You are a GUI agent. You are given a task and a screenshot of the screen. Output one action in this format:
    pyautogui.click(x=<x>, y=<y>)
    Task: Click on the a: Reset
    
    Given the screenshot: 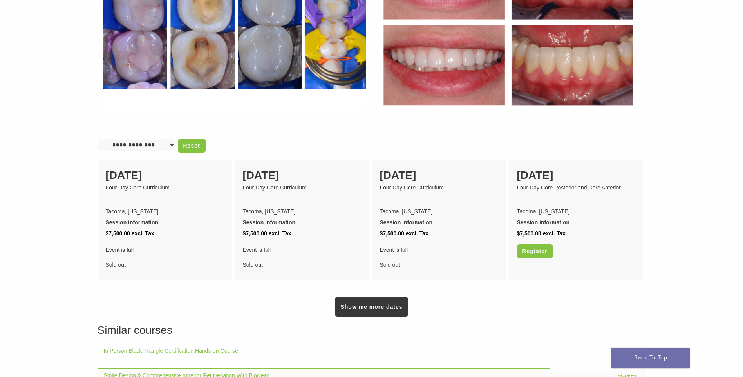 What is the action you would take?
    pyautogui.click(x=192, y=145)
    